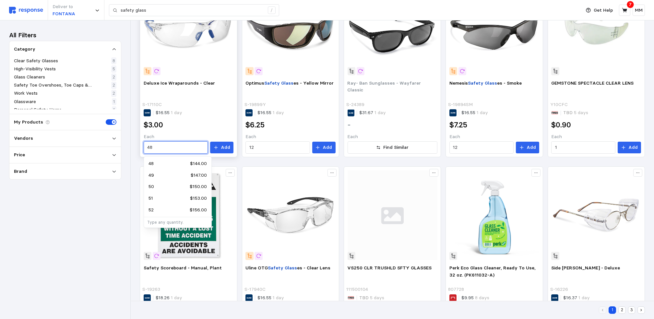 The width and height of the screenshot is (654, 319). I want to click on p: $31.67, so click(372, 113).